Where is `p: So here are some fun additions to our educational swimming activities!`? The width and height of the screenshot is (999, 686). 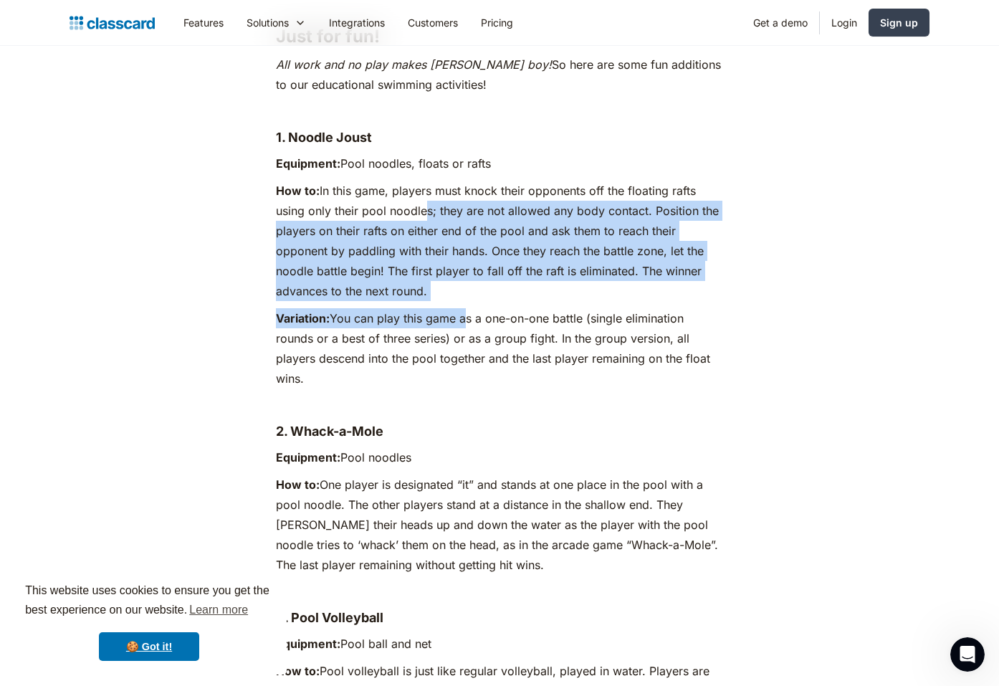 p: So here are some fun additions to our educational swimming activities! is located at coordinates (499, 75).